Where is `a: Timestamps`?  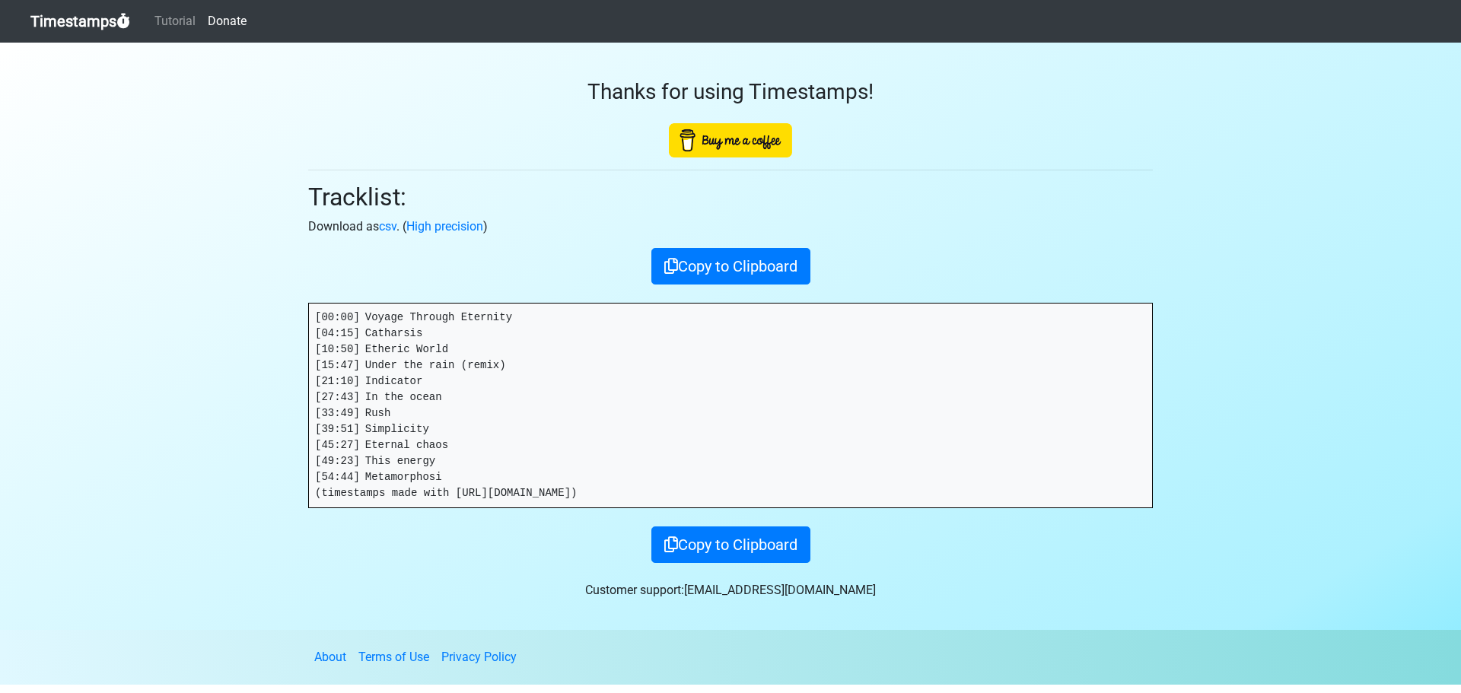 a: Timestamps is located at coordinates (80, 21).